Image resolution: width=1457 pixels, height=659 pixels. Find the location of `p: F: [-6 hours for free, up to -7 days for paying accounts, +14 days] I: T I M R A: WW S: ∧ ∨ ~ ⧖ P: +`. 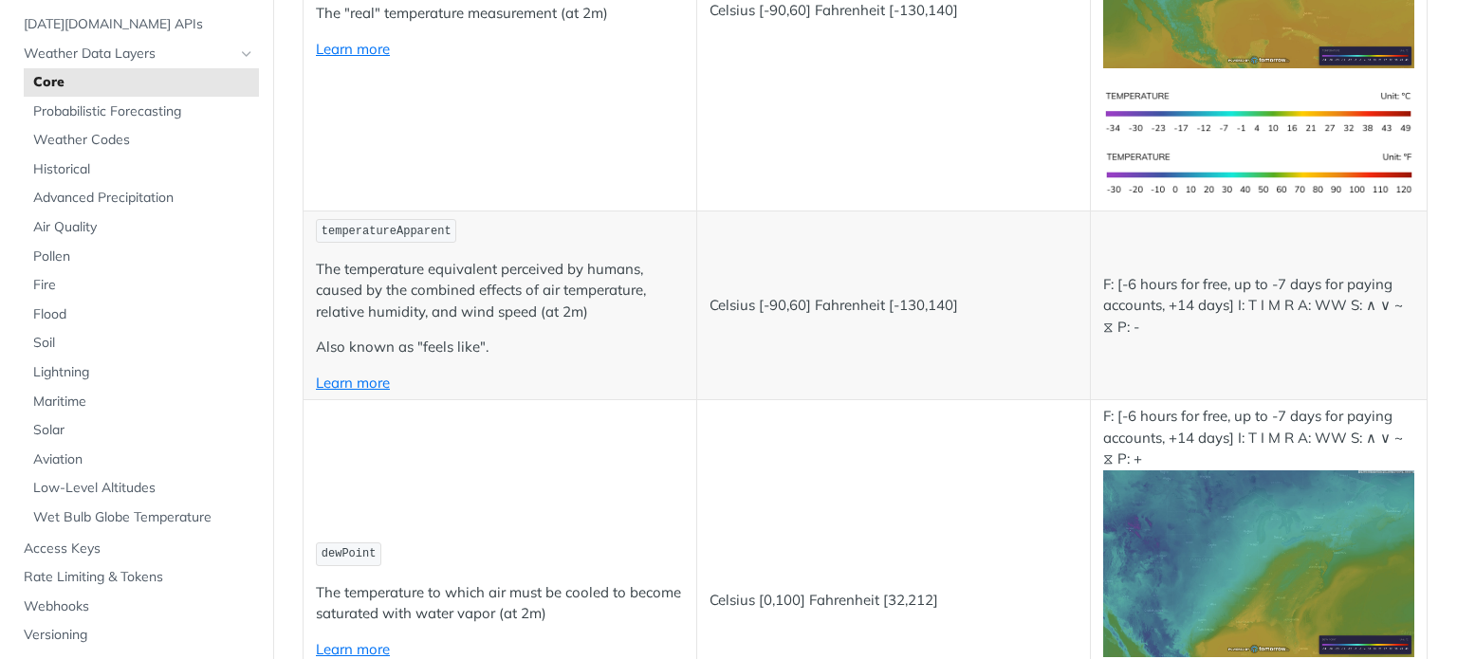

p: F: [-6 hours for free, up to -7 days for paying accounts, +14 days] I: T I M R A: WW S: ∧ ∨ ~ ⧖ P: + is located at coordinates (1259, 531).